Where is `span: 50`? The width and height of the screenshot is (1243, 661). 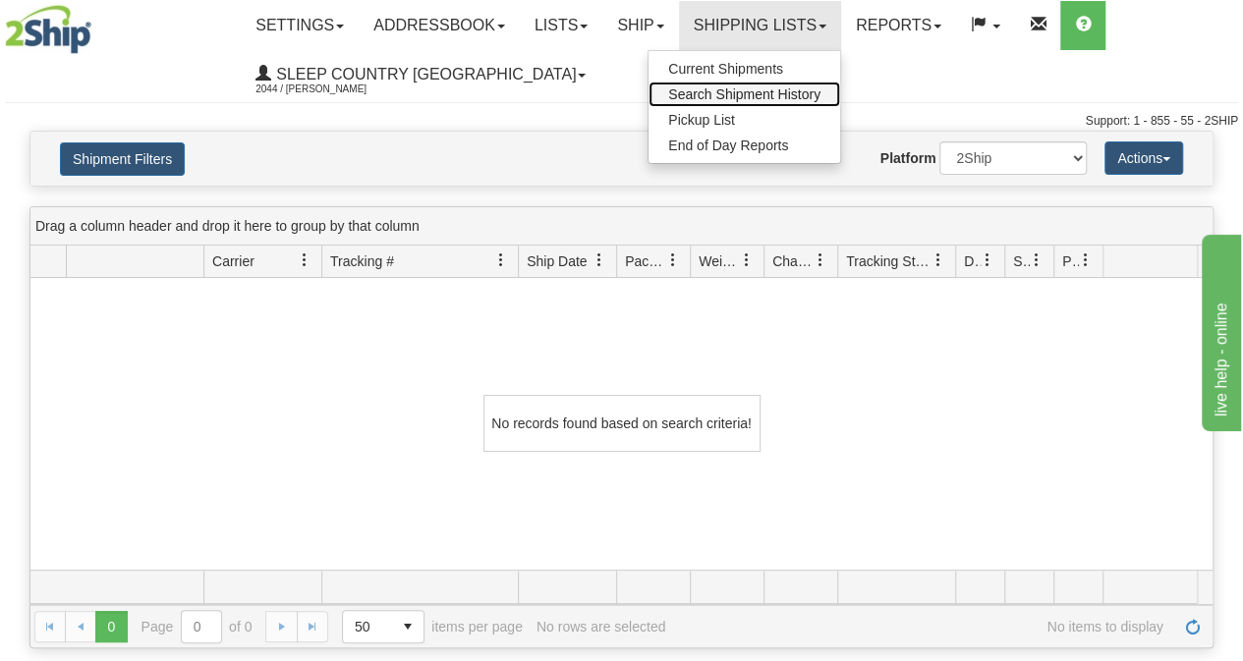 span: 50 is located at coordinates (367, 627).